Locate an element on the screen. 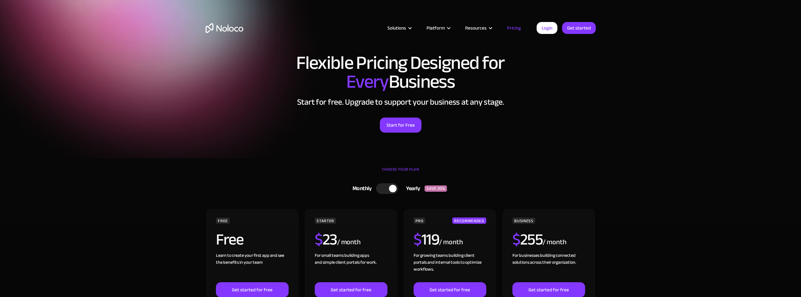 The height and width of the screenshot is (297, 801). span: Every is located at coordinates (367, 82).